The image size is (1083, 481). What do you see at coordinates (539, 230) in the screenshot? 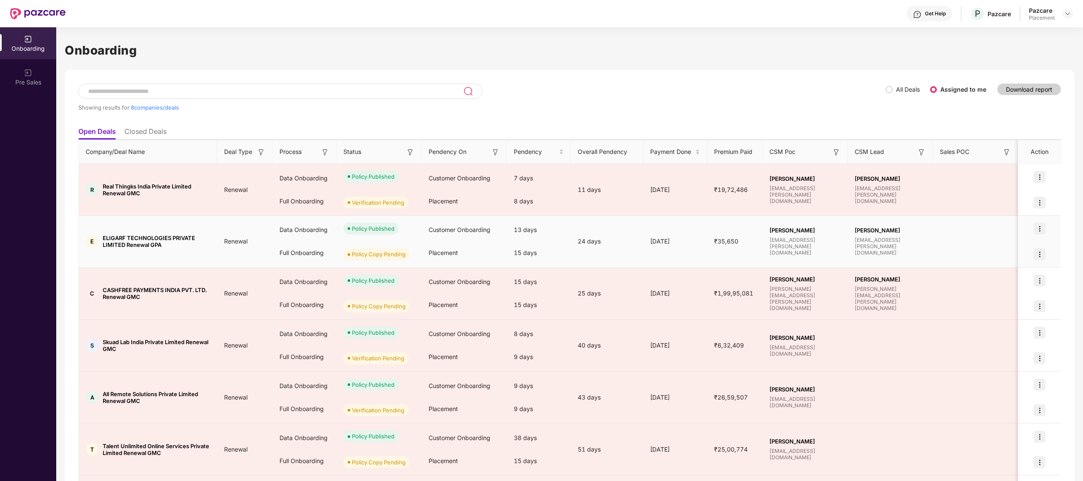
I see `div: 13 days` at bounding box center [539, 230].